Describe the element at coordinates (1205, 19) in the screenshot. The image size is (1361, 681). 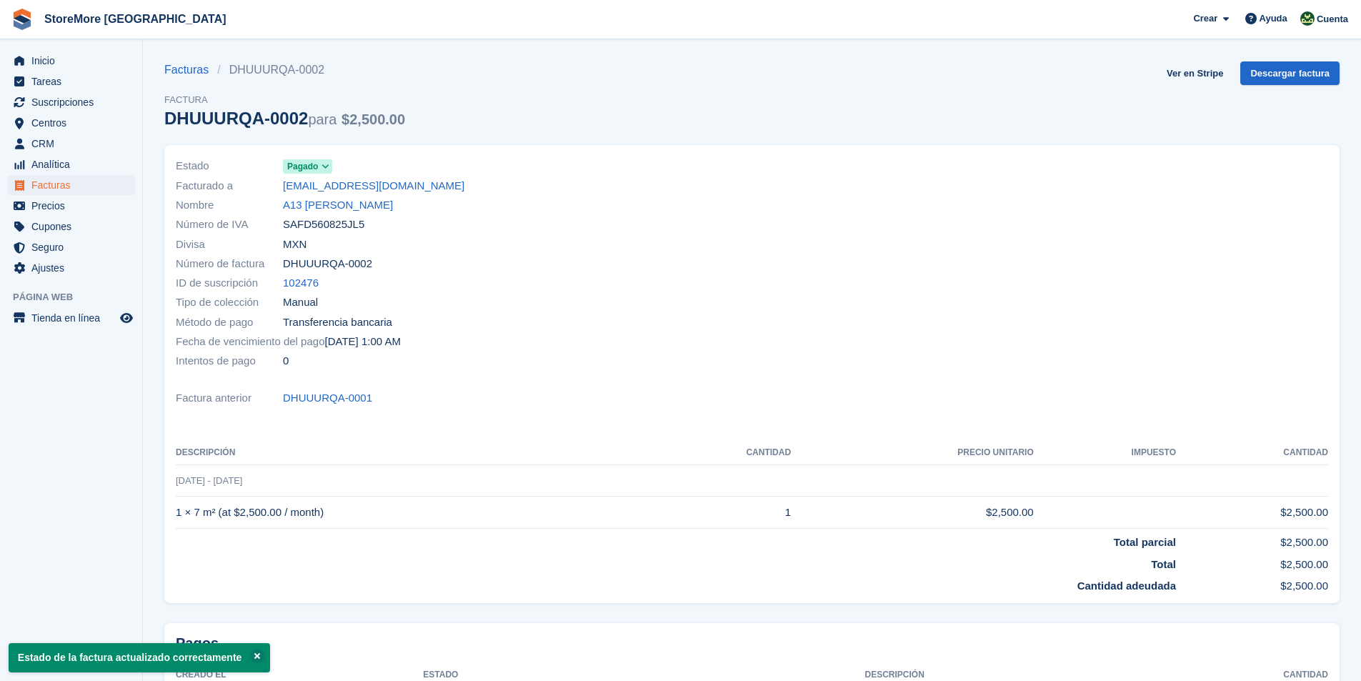
I see `span: Crear` at that location.